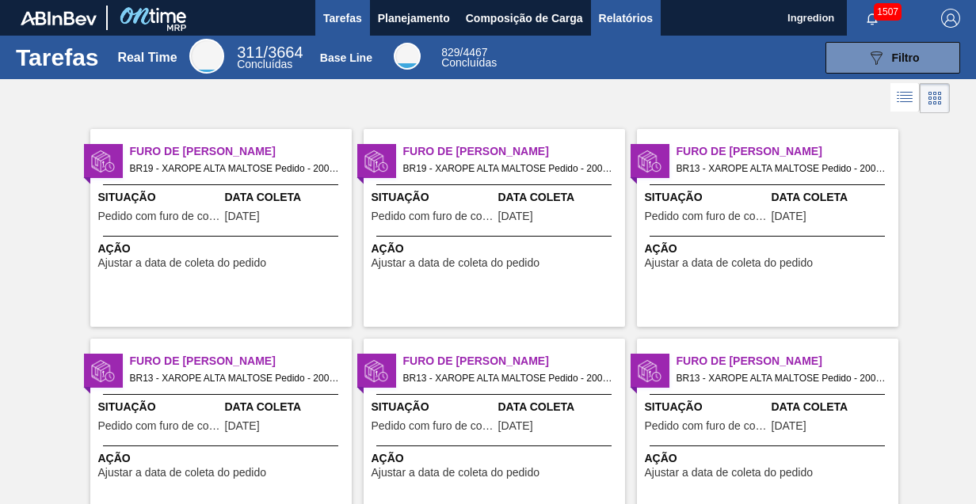  I want to click on span: BR19 - XAROPE ALTA MALTOSE Pedido - 2008308, so click(234, 169).